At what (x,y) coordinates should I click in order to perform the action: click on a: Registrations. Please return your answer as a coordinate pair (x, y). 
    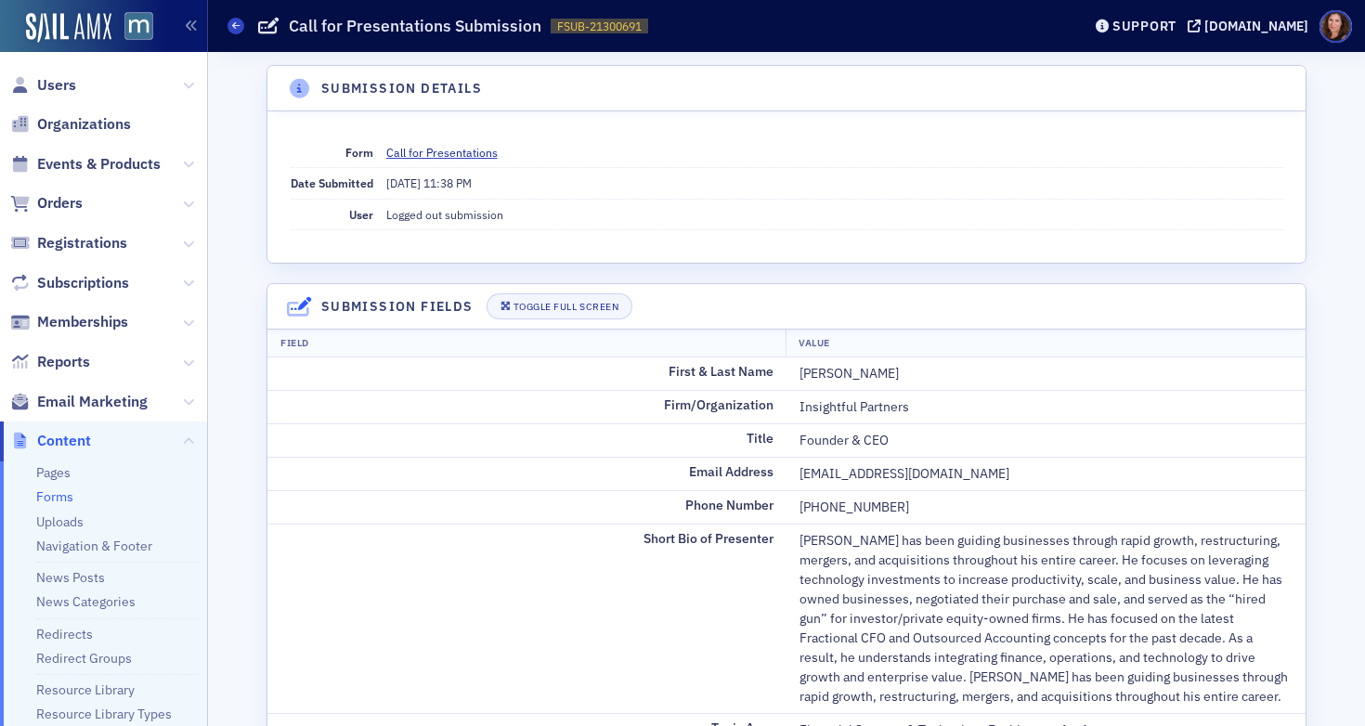
    Looking at the image, I should click on (69, 243).